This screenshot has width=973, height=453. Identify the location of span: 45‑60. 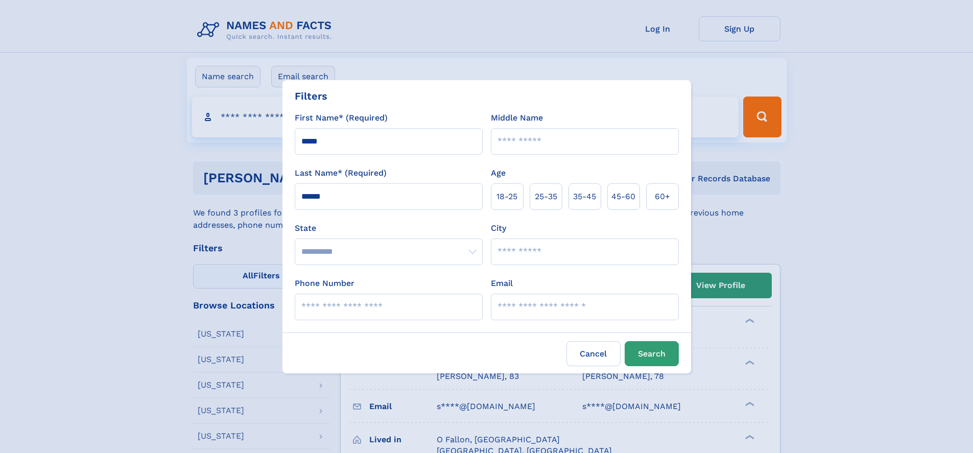
(623, 197).